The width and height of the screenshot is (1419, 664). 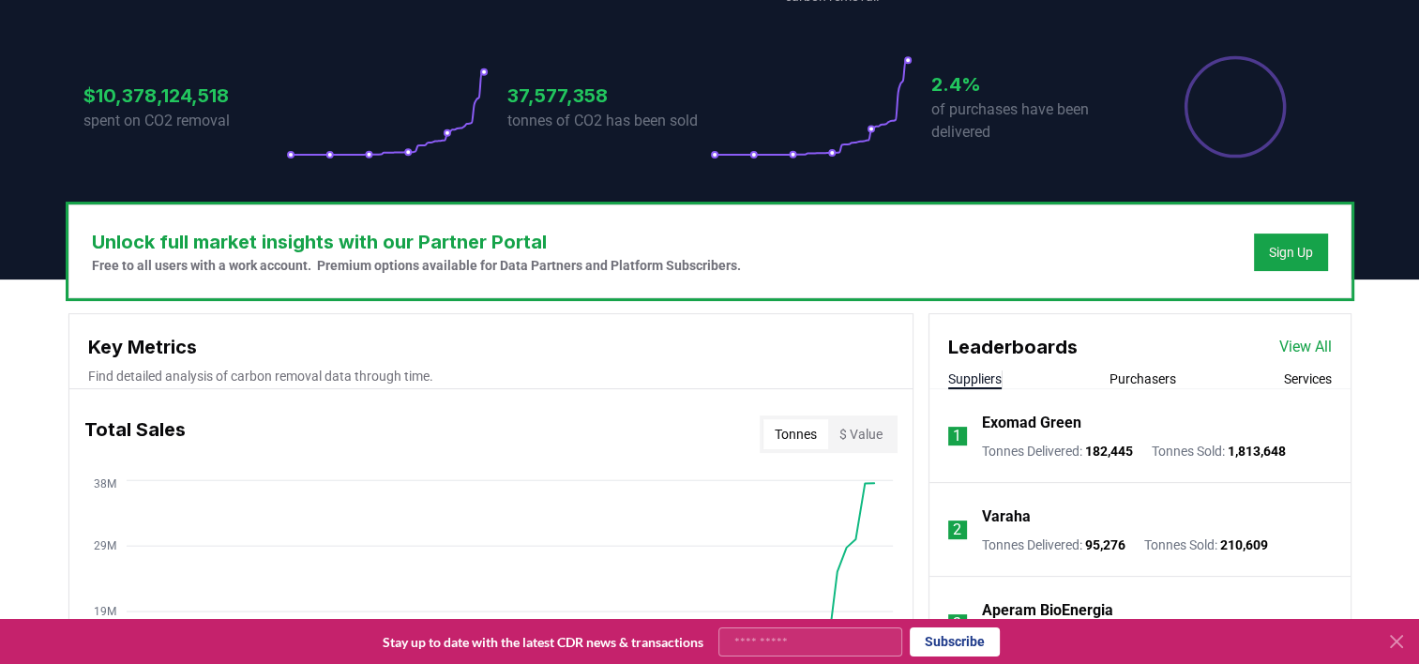 I want to click on button: Services, so click(x=1308, y=379).